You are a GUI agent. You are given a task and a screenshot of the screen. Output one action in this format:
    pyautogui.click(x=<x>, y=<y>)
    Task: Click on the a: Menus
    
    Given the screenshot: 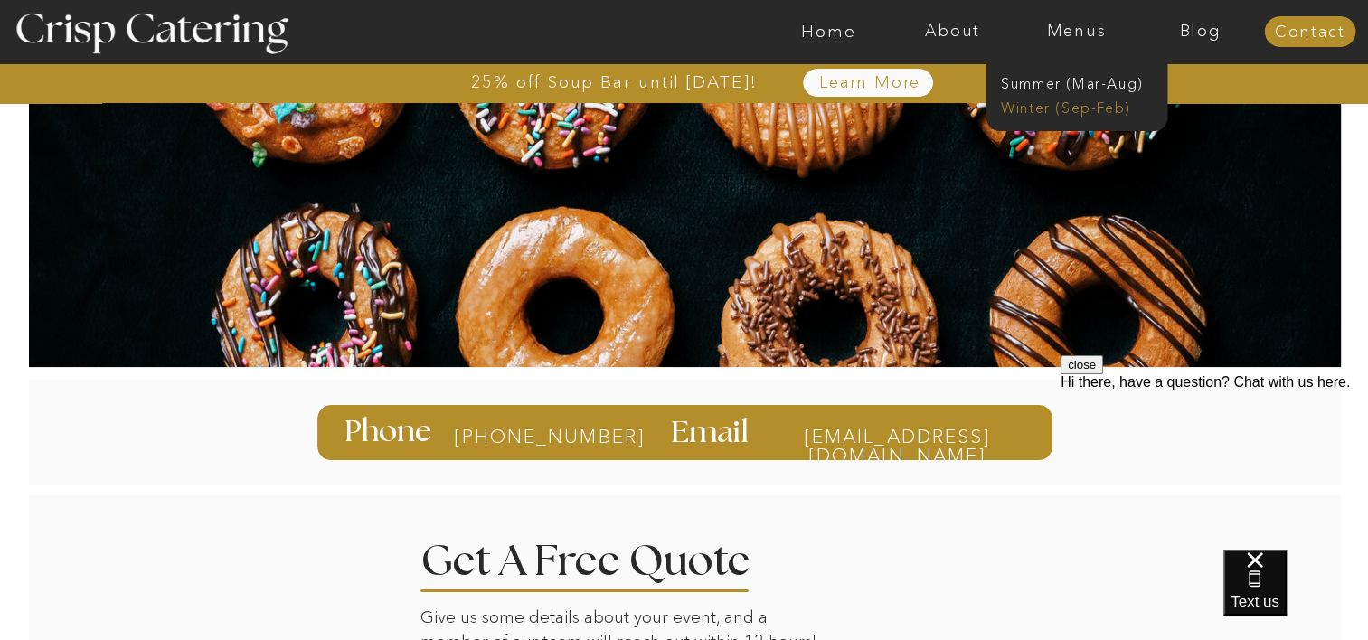 What is the action you would take?
    pyautogui.click(x=1076, y=32)
    